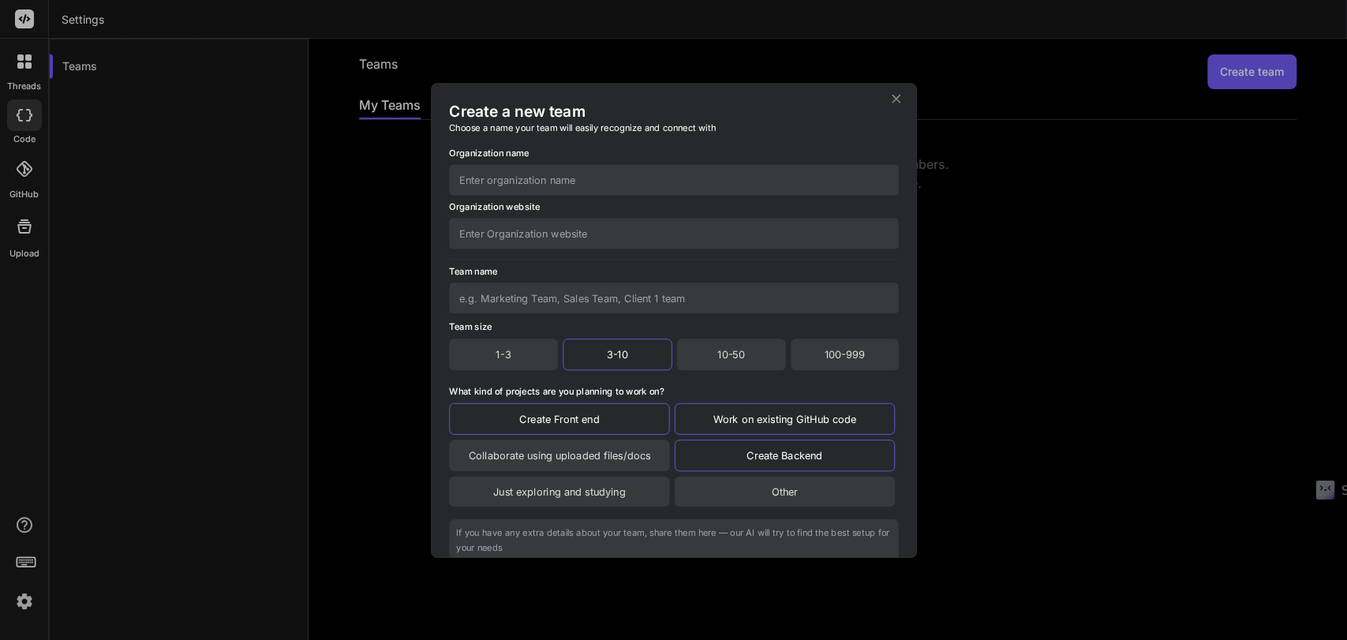 This screenshot has height=640, width=1347. What do you see at coordinates (494, 208) in the screenshot?
I see `label: Organization website` at bounding box center [494, 208].